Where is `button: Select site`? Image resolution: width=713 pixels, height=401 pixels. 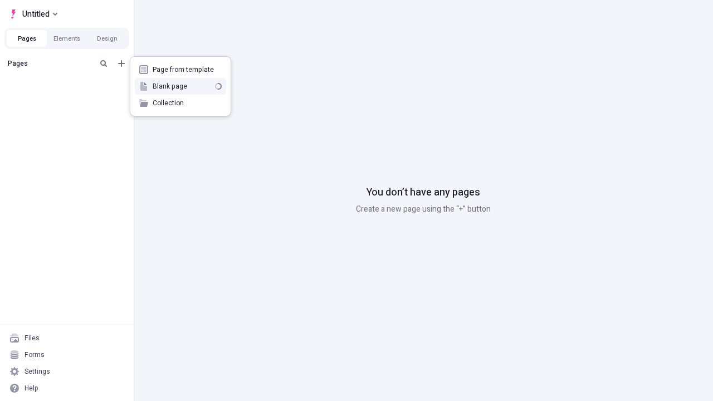
button: Select site is located at coordinates (33, 14).